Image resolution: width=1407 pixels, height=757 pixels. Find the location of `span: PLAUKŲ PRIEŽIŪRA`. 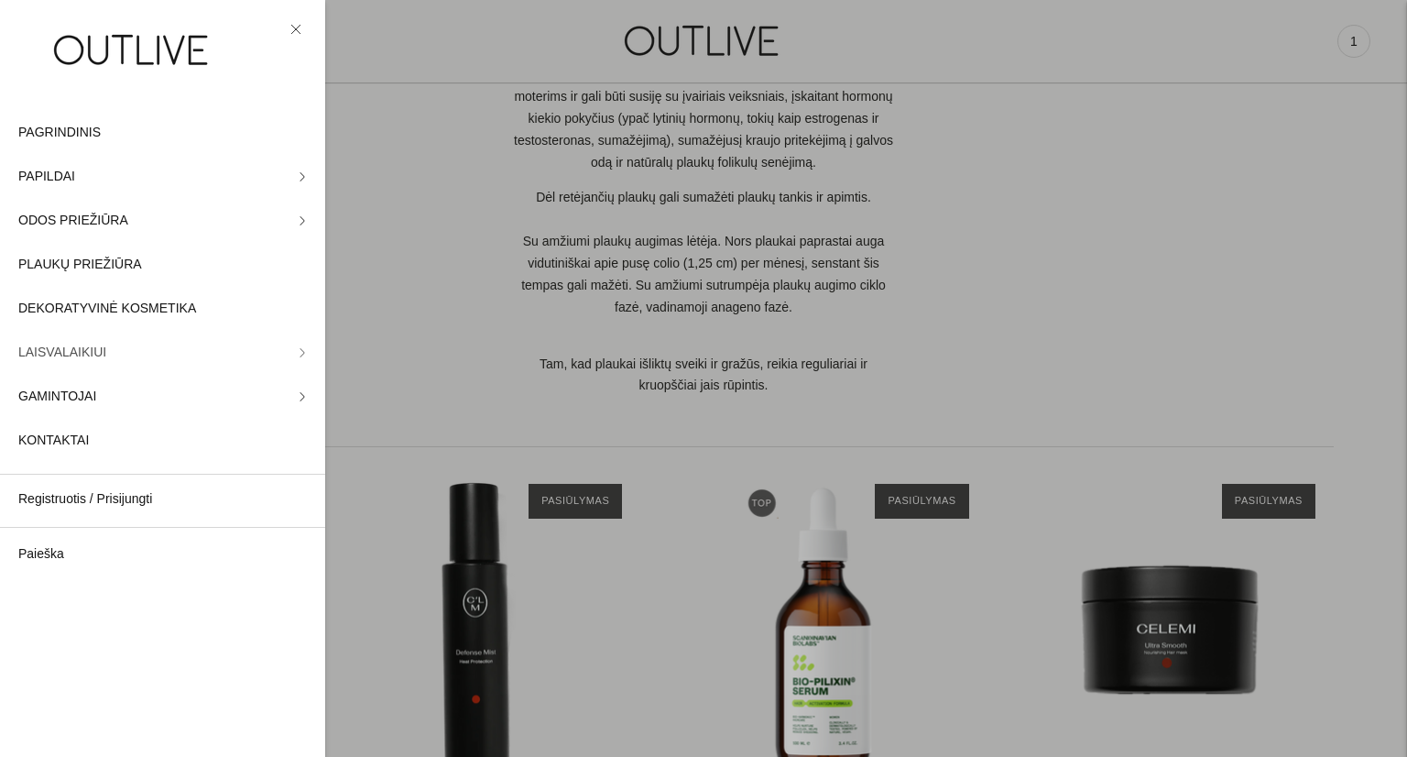

span: PLAUKŲ PRIEŽIŪRA is located at coordinates (80, 265).